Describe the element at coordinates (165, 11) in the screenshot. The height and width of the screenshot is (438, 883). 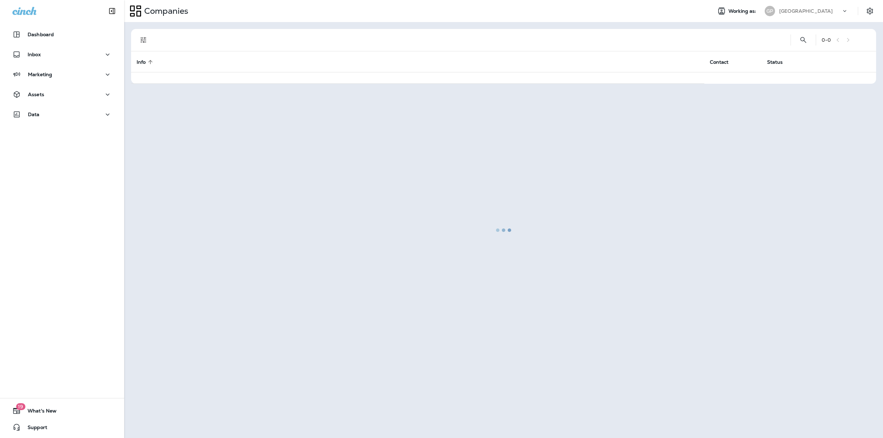
I see `p: Companies` at that location.